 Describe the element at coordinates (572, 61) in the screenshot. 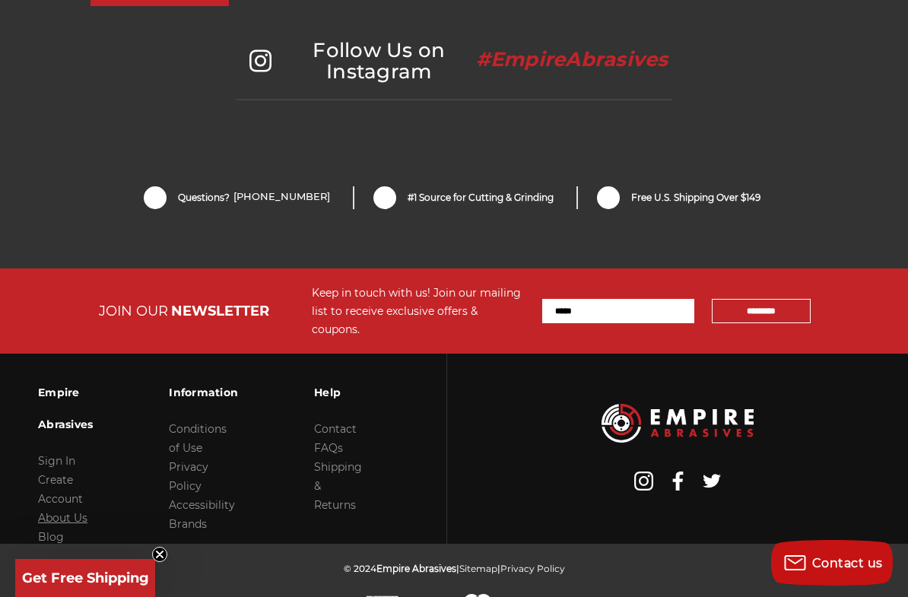

I see `a: #EmpireAbrasives` at that location.